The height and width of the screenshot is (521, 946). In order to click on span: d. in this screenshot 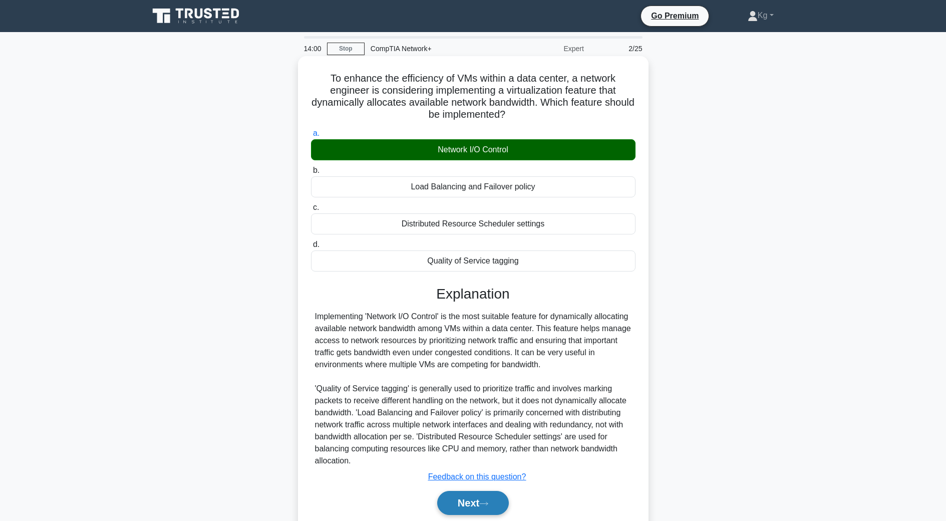, I will do `click(316, 244)`.